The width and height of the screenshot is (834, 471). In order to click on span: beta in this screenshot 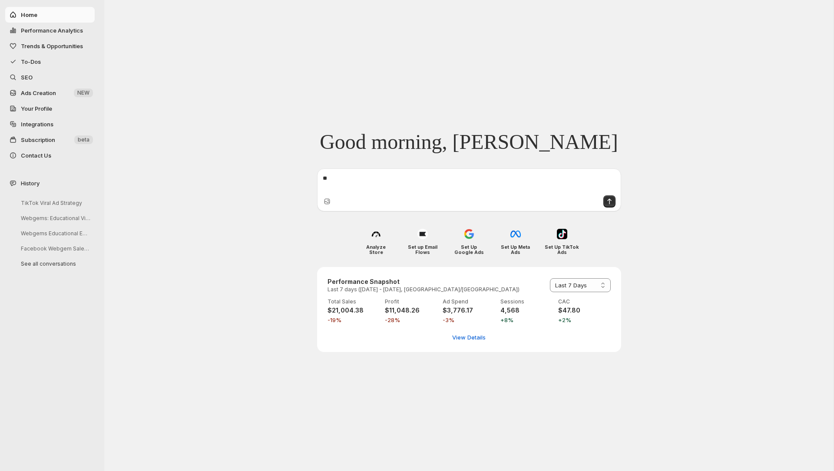, I will do `click(83, 140)`.